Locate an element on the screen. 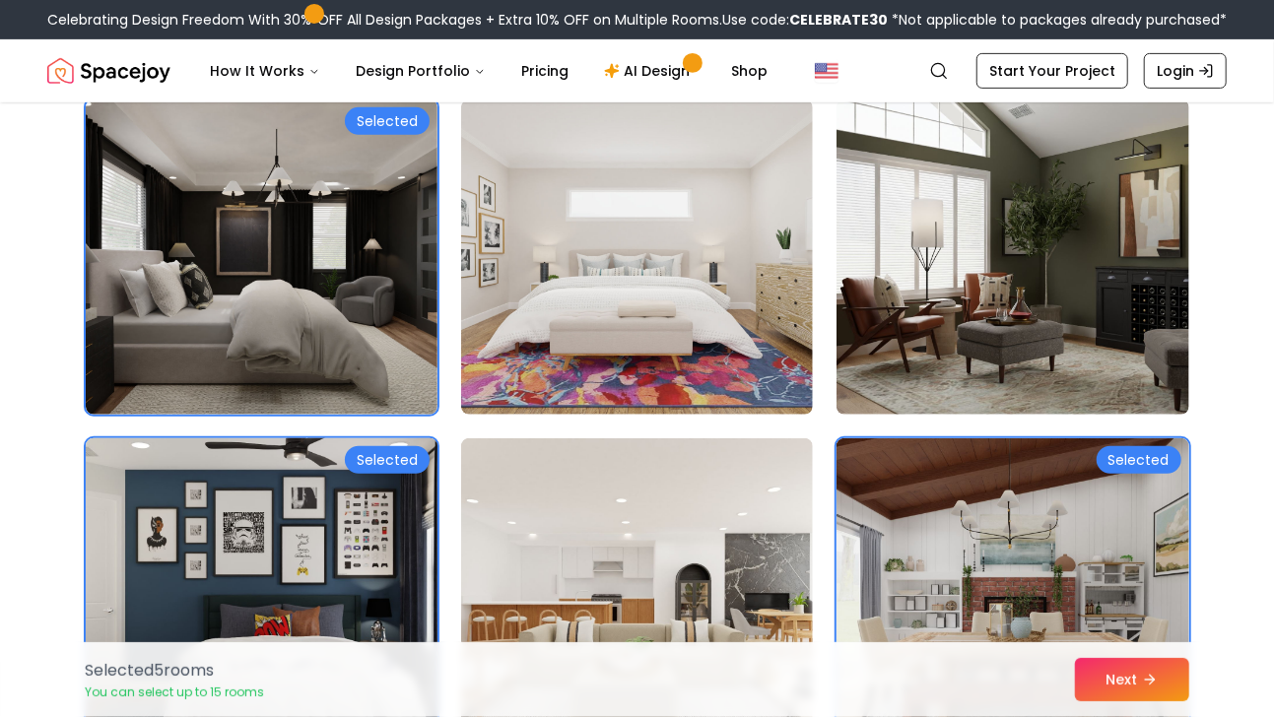 This screenshot has width=1274, height=717. span: *Not applicable to packages already purchased* is located at coordinates (1057, 20).